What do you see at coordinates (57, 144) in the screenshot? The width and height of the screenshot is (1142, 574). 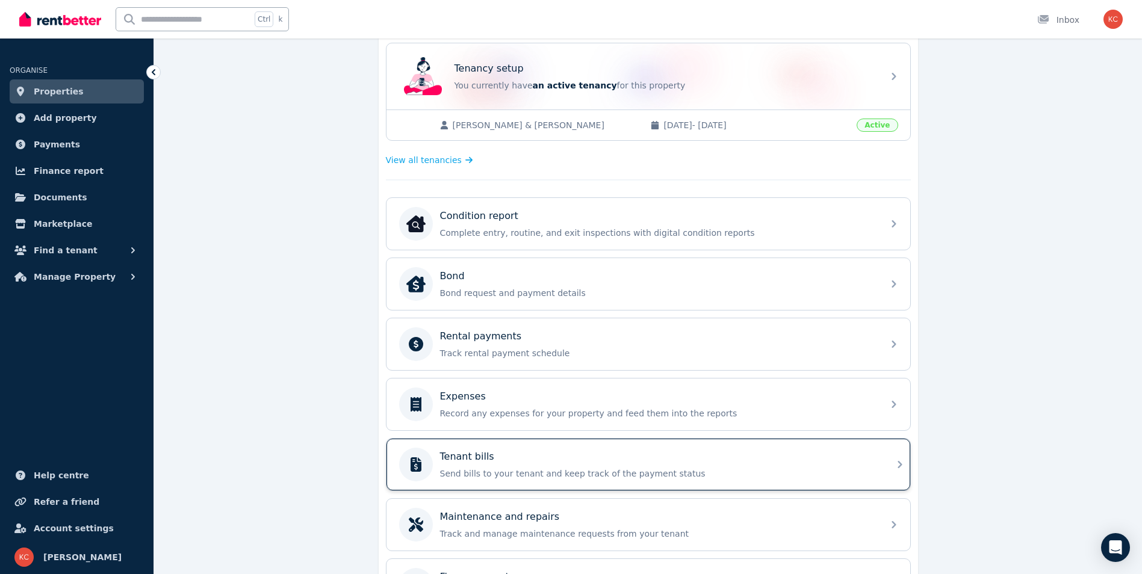 I see `span: Payments` at bounding box center [57, 144].